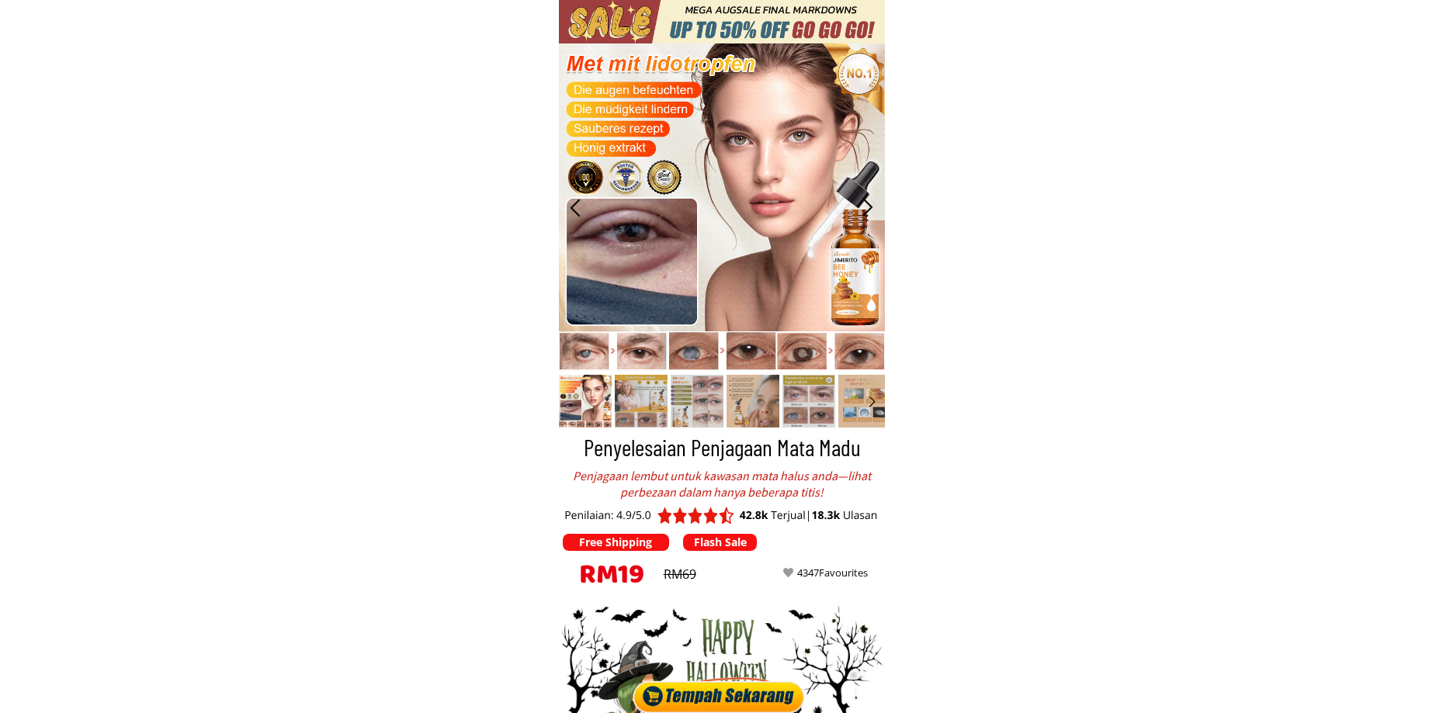 The image size is (1443, 713). I want to click on div: 4347Favourites, so click(841, 573).